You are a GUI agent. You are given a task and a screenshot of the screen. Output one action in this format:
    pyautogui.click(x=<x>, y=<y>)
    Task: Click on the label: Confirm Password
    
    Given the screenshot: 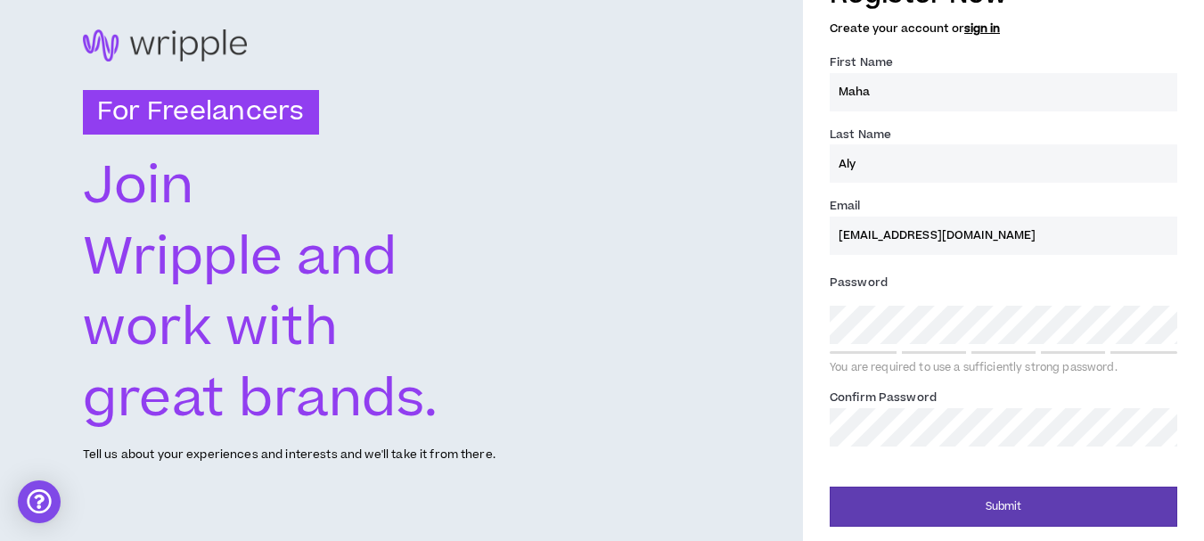 What is the action you would take?
    pyautogui.click(x=883, y=398)
    